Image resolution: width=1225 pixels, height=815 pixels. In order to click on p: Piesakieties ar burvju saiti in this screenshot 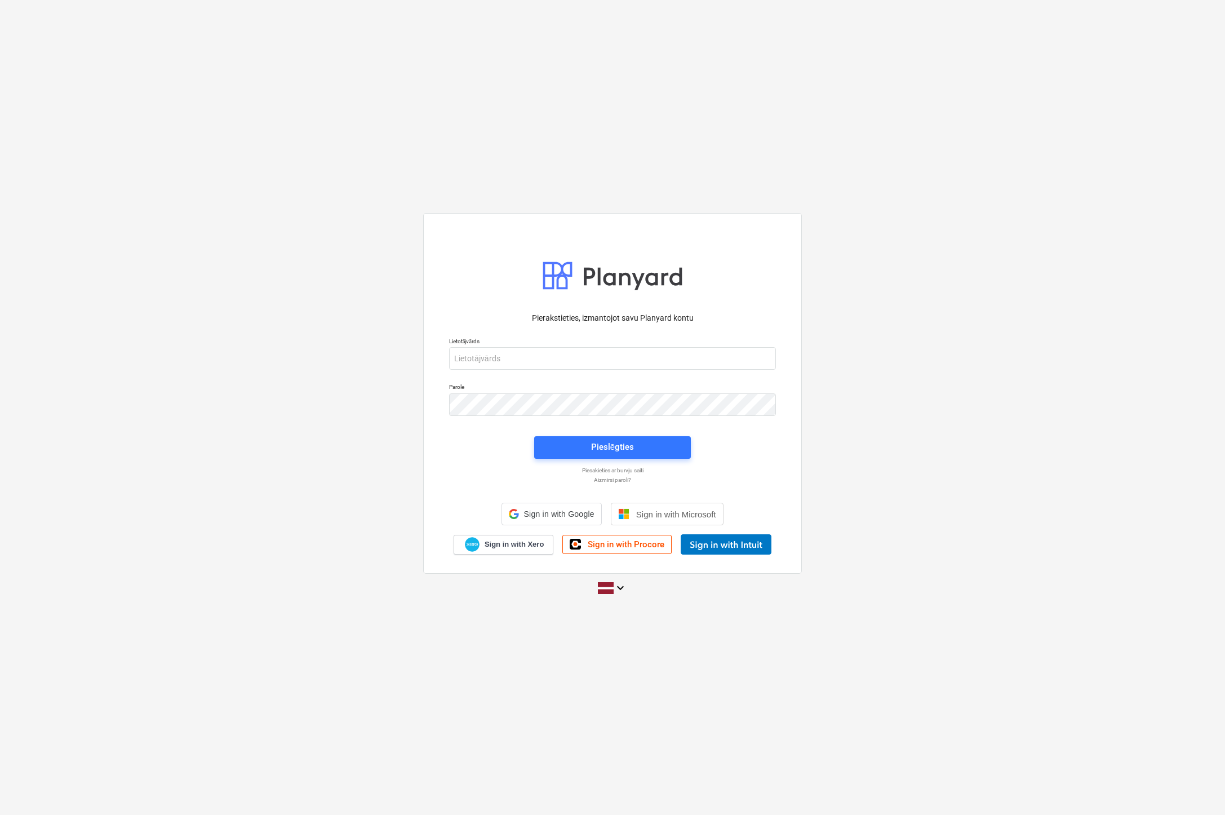, I will do `click(612, 470)`.